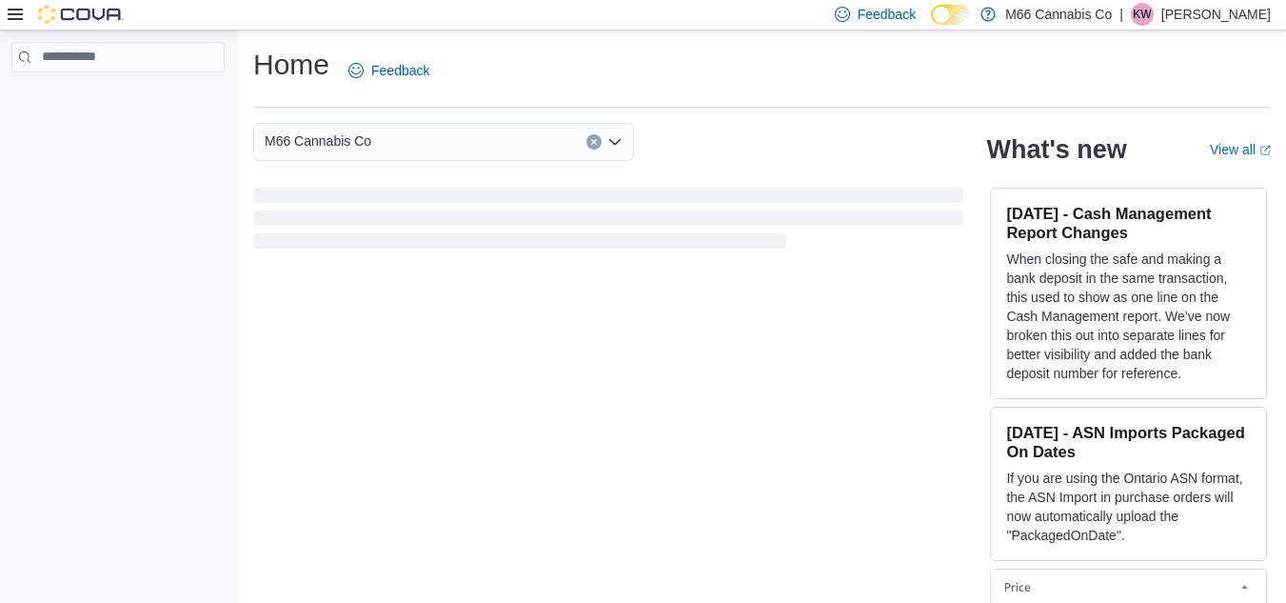 Image resolution: width=1286 pixels, height=603 pixels. Describe the element at coordinates (1143, 14) in the screenshot. I see `div: Kattie Walters` at that location.